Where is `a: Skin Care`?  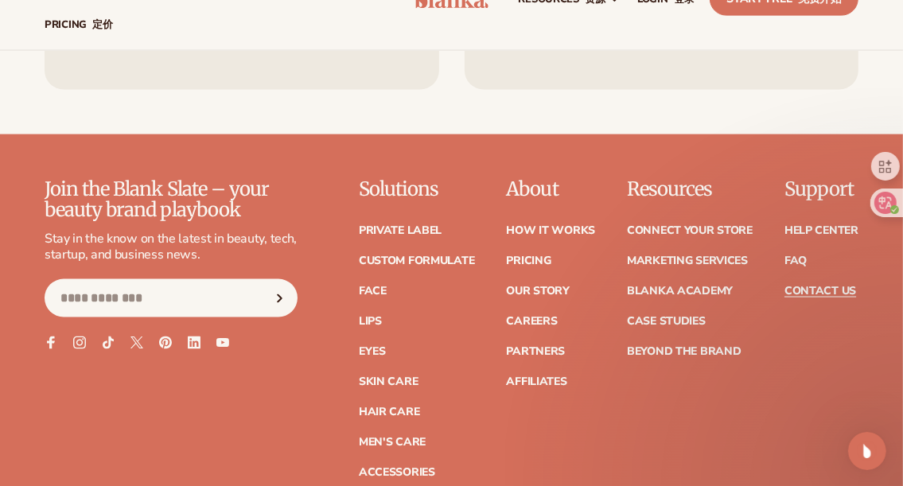 a: Skin Care is located at coordinates (388, 382).